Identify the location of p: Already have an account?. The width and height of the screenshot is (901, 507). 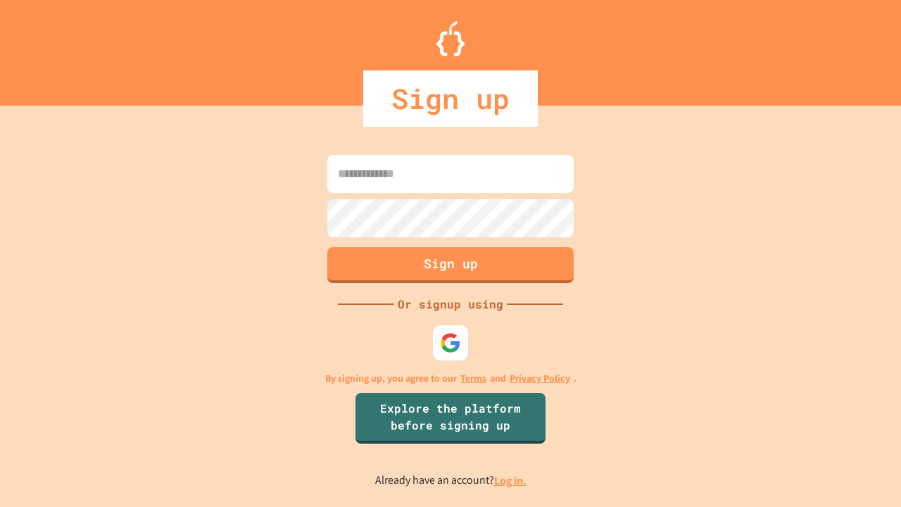
(450, 480).